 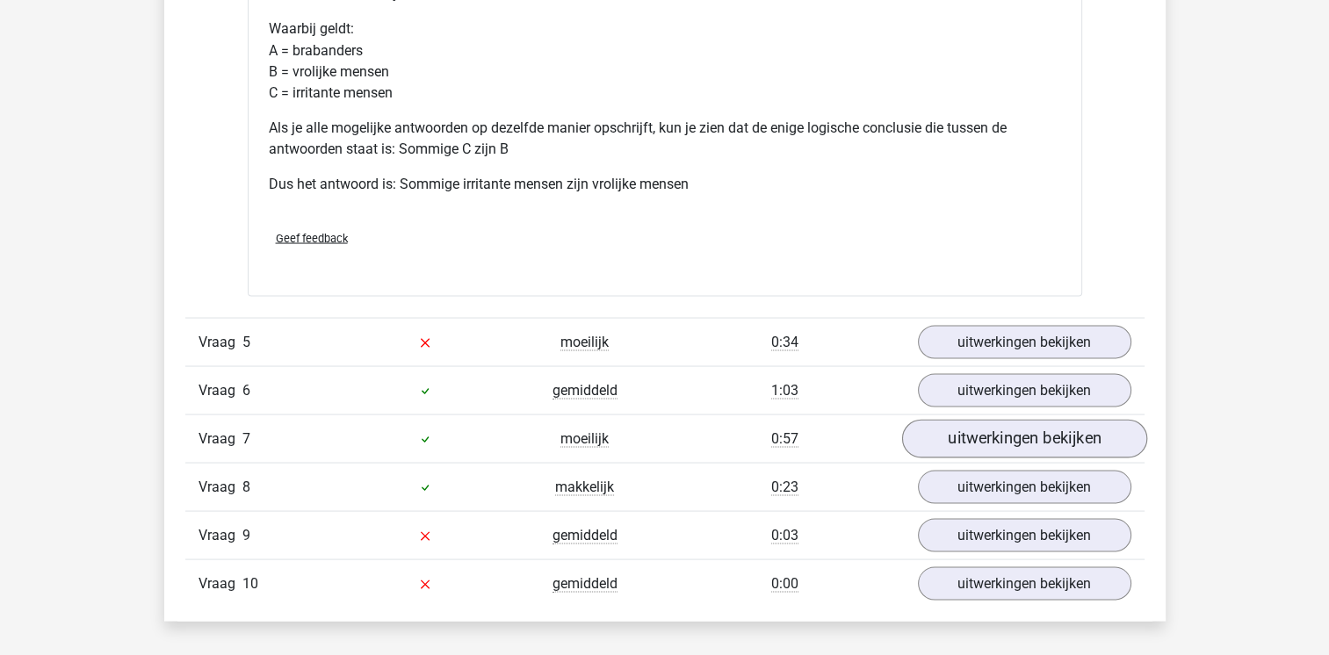 I want to click on p: Waarbij geldt: A = brabanders B = vrolijke mensen C = irritante mensen, so click(x=665, y=61).